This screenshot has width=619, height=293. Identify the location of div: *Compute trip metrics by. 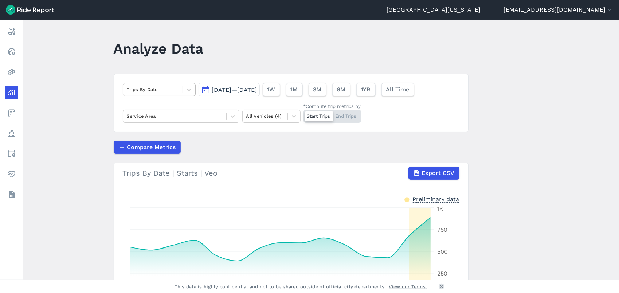
(332, 106).